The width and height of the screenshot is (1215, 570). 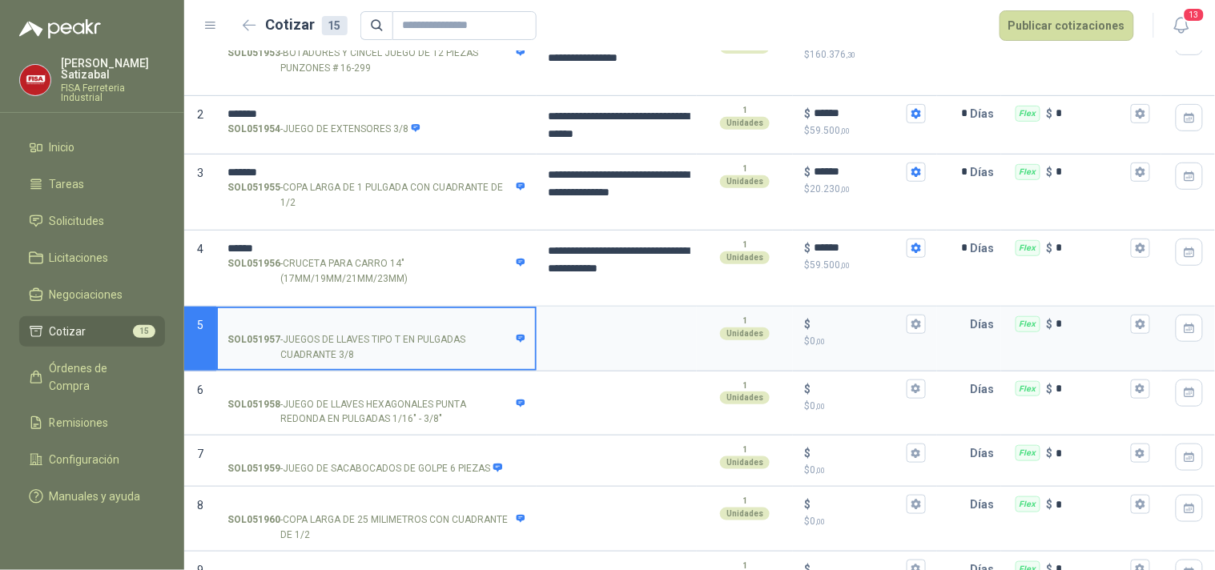 What do you see at coordinates (68, 332) in the screenshot?
I see `span: Cotizar` at bounding box center [68, 332].